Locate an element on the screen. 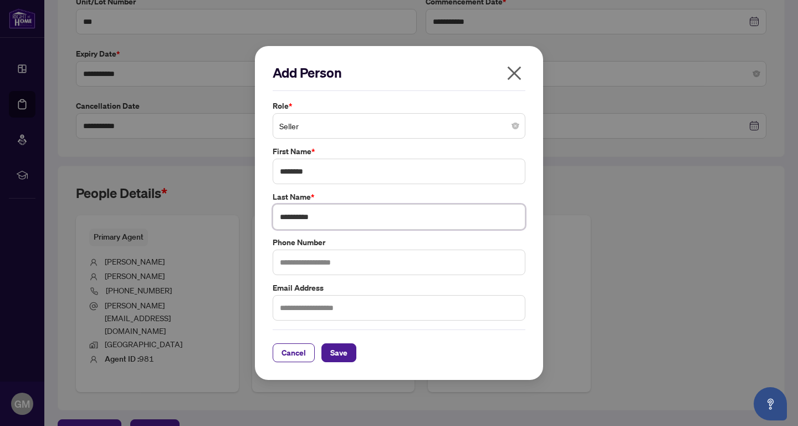 Image resolution: width=798 pixels, height=426 pixels. span: Seller is located at coordinates (399, 126).